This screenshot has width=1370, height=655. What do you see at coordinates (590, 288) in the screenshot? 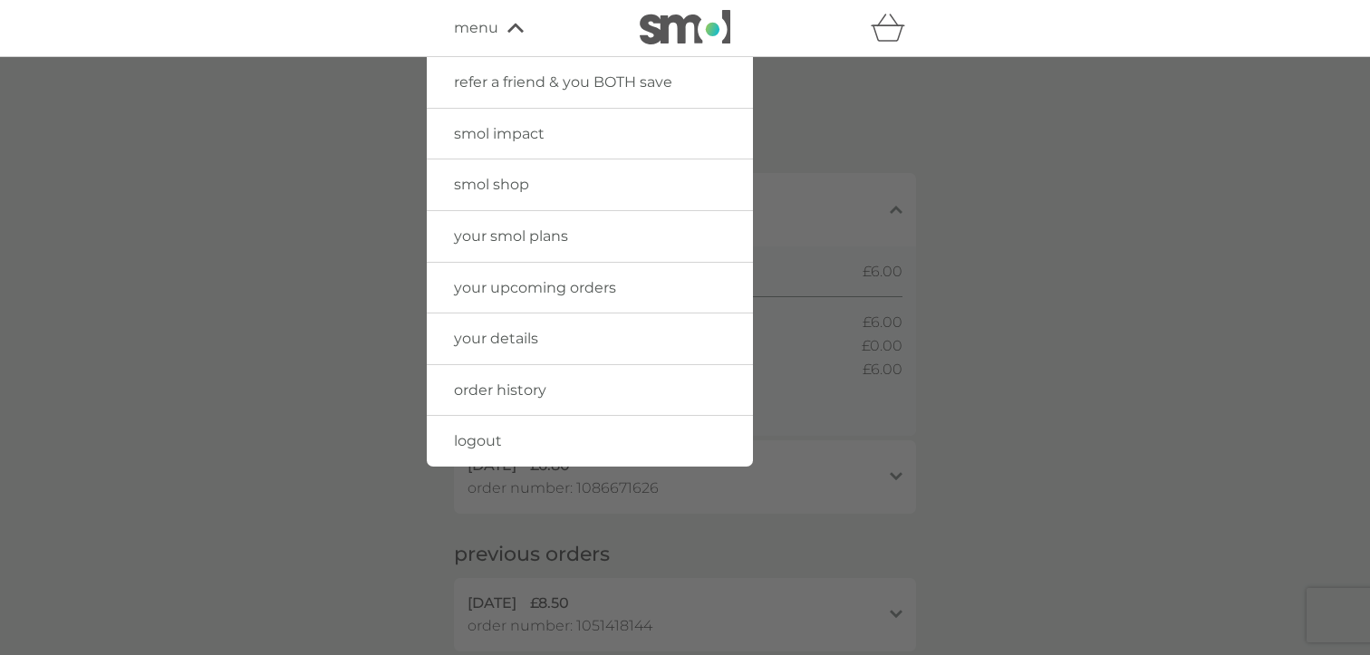
I see `a: your upcoming orders` at bounding box center [590, 288].